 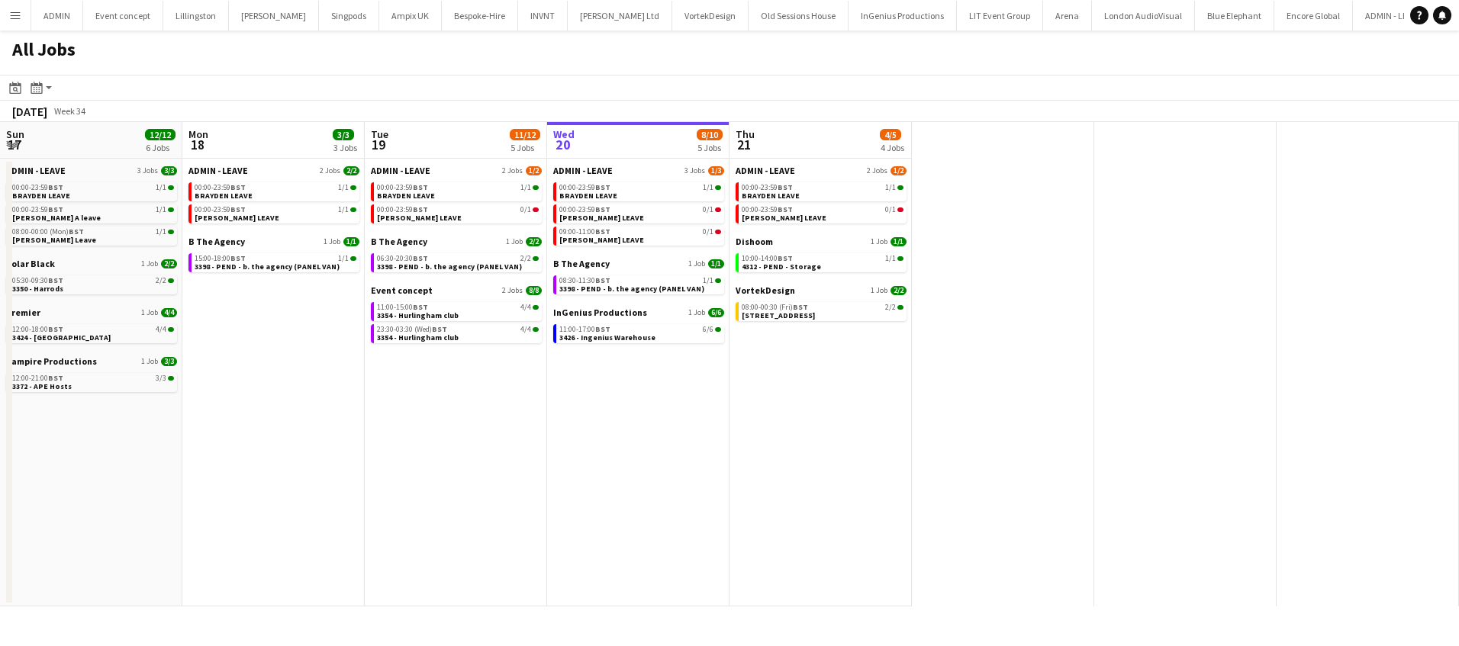 I want to click on span: 1/2, so click(x=898, y=171).